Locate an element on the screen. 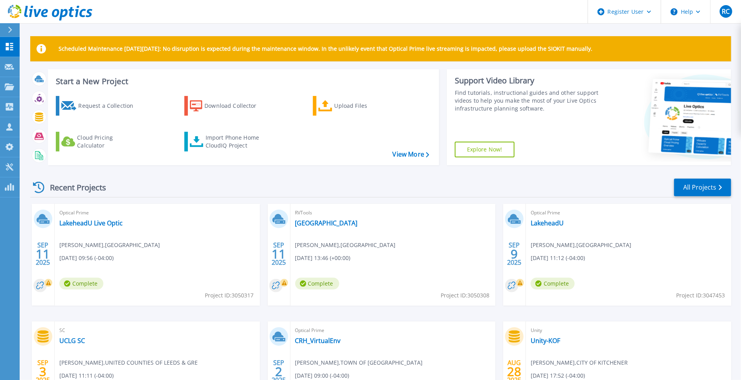 This screenshot has width=741, height=380. span: Project ID: 3047453 is located at coordinates (701, 295).